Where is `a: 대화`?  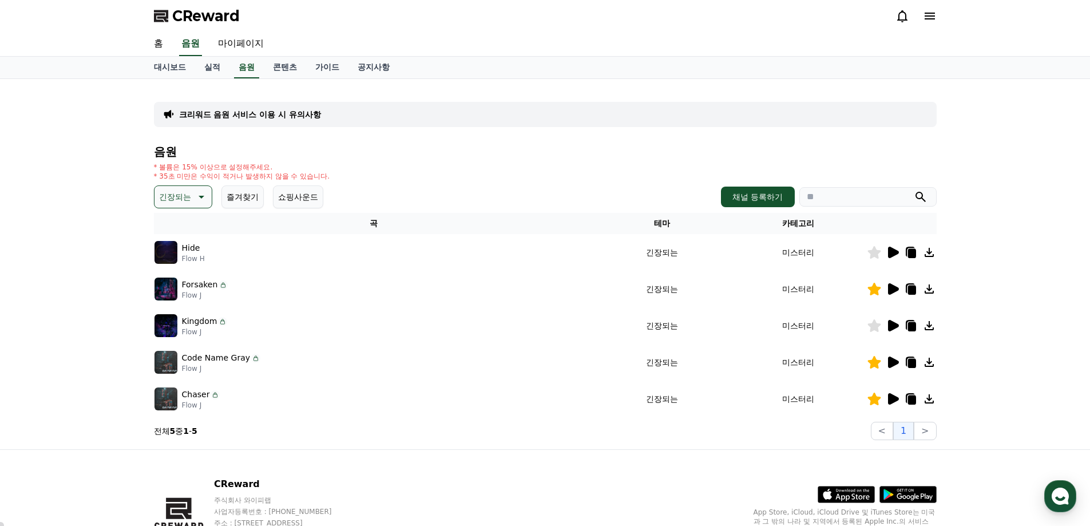
a: 대화 is located at coordinates (112, 377).